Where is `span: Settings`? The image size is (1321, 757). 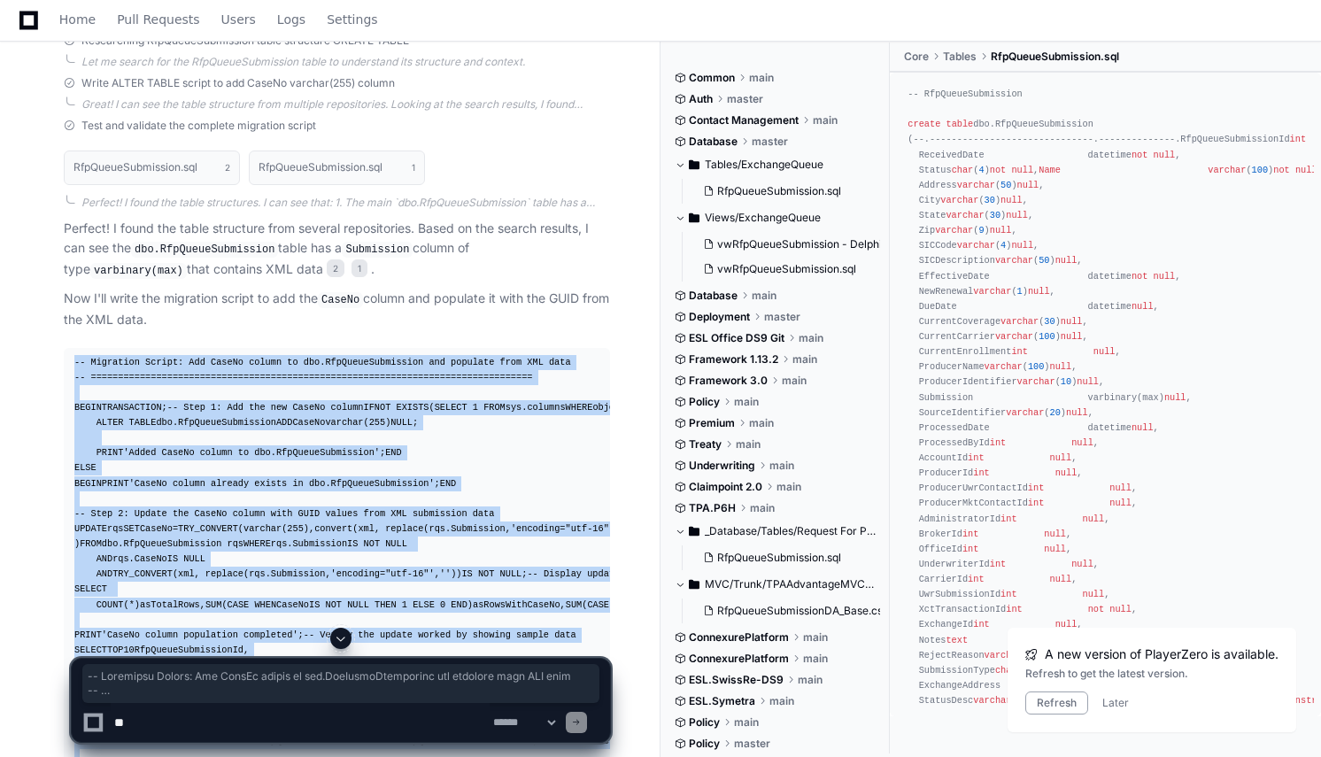 span: Settings is located at coordinates (352, 19).